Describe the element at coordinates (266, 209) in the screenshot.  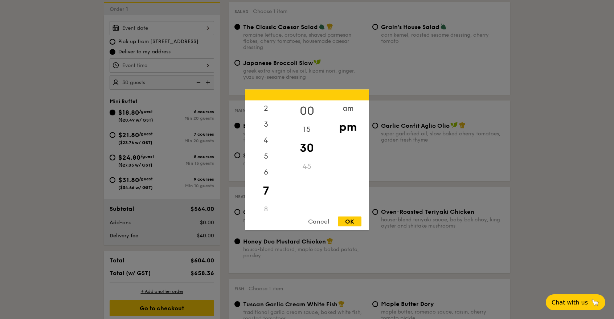
I see `div: 8` at that location.